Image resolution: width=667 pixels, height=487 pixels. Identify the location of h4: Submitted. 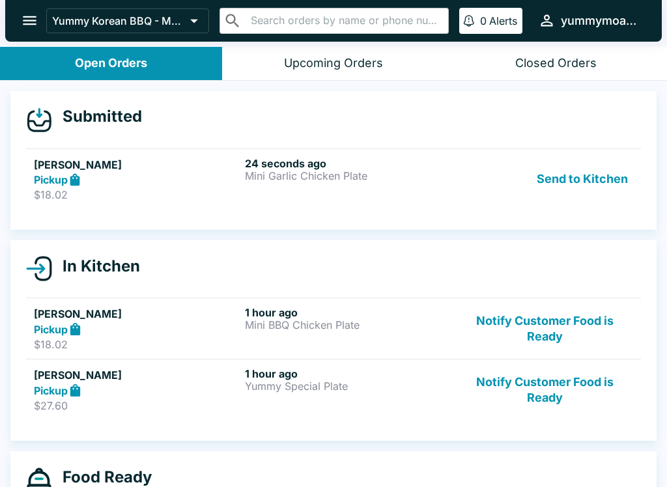
(97, 117).